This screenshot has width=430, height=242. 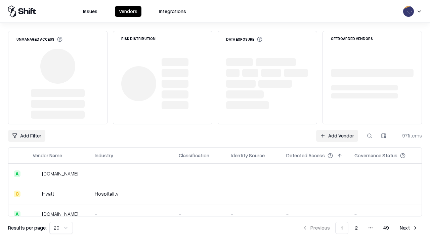 I want to click on button: 49, so click(x=386, y=228).